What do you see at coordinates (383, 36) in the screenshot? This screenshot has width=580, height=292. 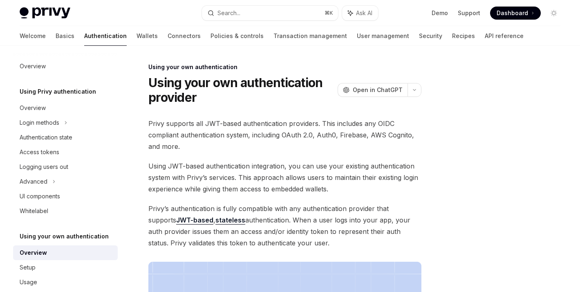 I see `a: User management` at bounding box center [383, 36].